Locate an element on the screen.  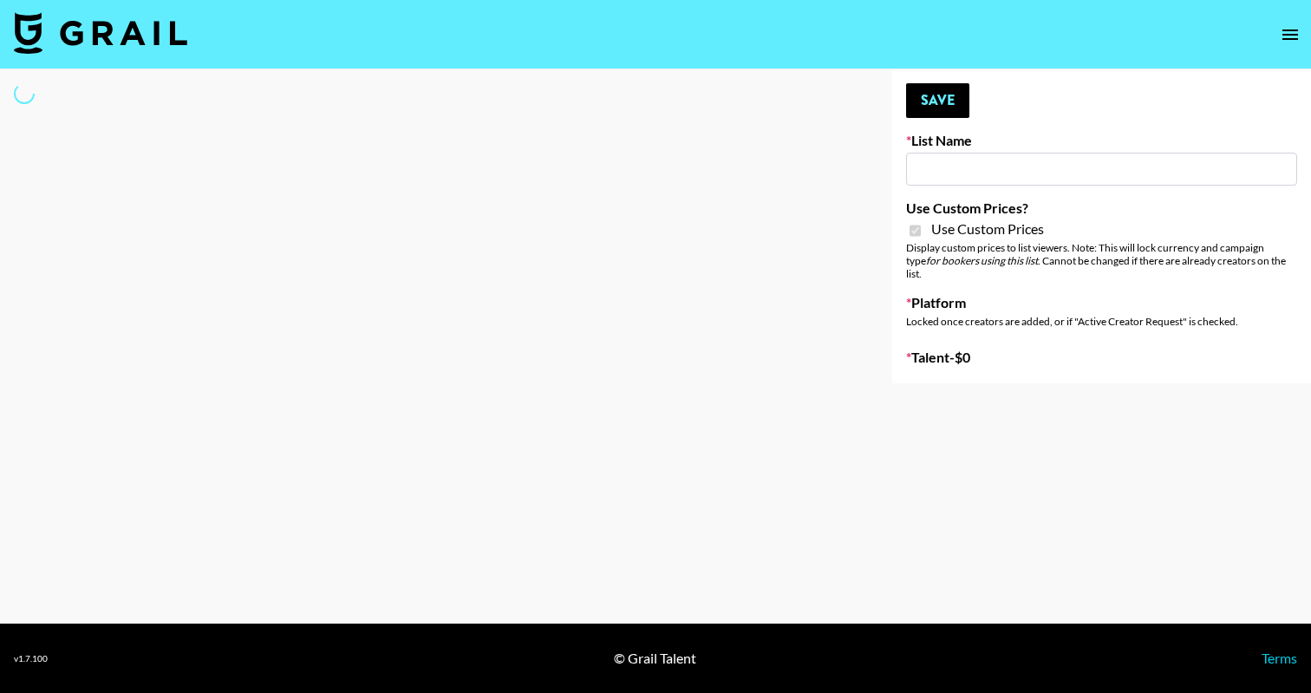
div: Display custom prices to list viewers. Note: This will lock currency and campaign type . Cannot b... is located at coordinates (1101, 260).